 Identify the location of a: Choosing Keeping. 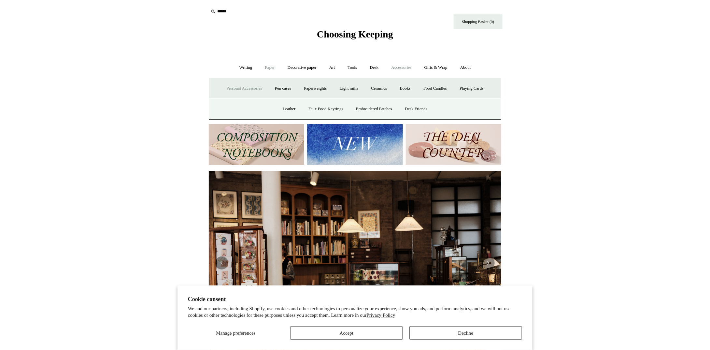
(355, 36).